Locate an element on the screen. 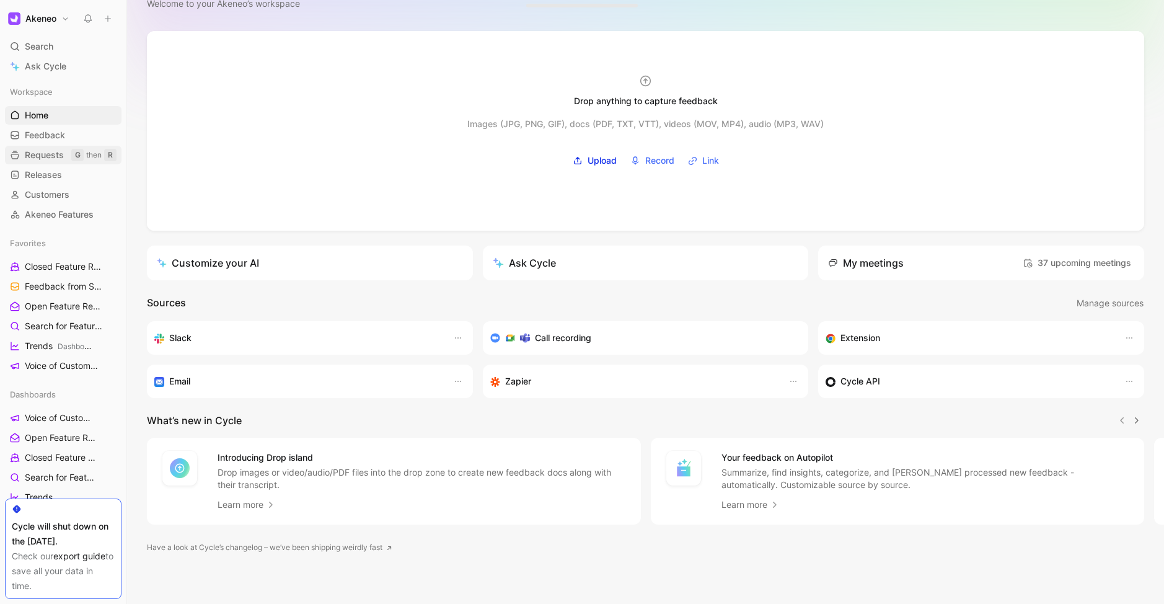 The image size is (1164, 604). a: Akeneo Features is located at coordinates (63, 214).